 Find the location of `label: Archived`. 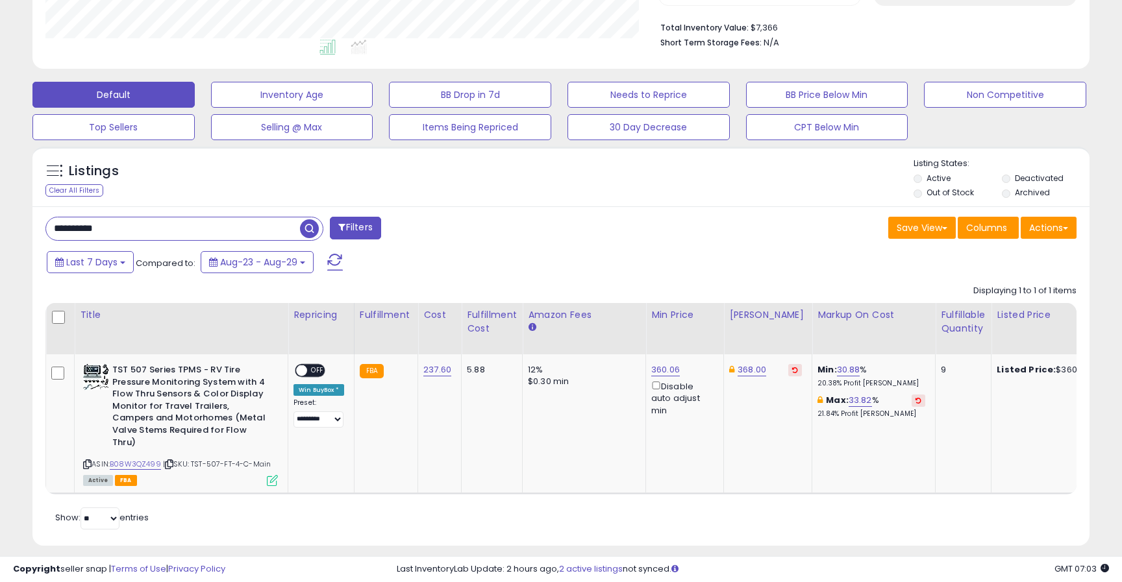

label: Archived is located at coordinates (1032, 192).